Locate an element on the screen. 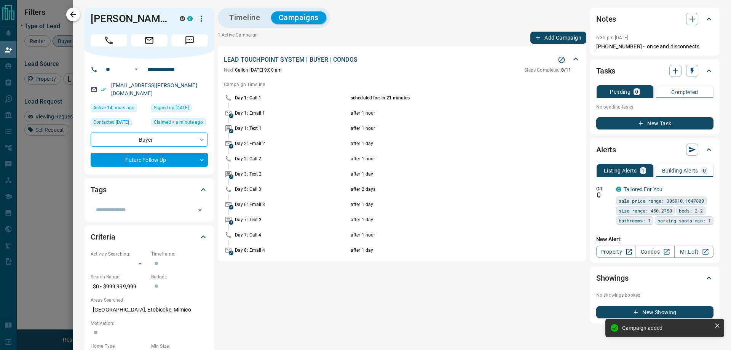 The width and height of the screenshot is (731, 350). a: Condos is located at coordinates (655, 252).